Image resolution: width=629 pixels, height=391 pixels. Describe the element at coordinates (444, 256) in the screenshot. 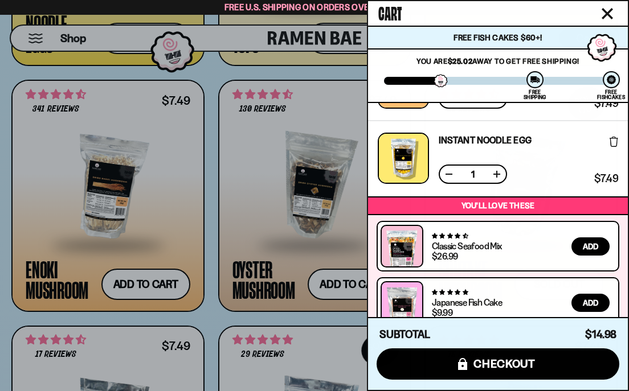

I see `div: $26.99` at that location.